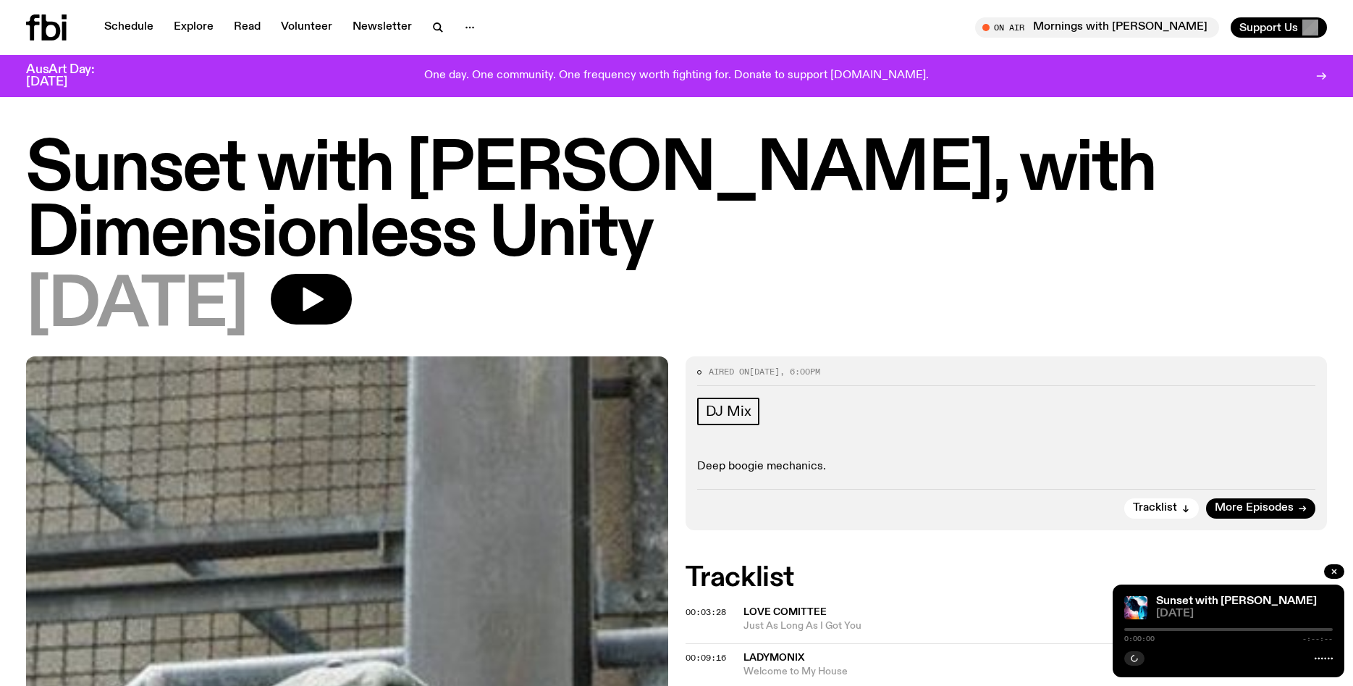 The height and width of the screenshot is (686, 1353). Describe the element at coordinates (1136, 607) in the screenshot. I see `img: Simon Caldwell stands side on, looking downwards. He has headphones on. Behind him is a brightly ...` at that location.